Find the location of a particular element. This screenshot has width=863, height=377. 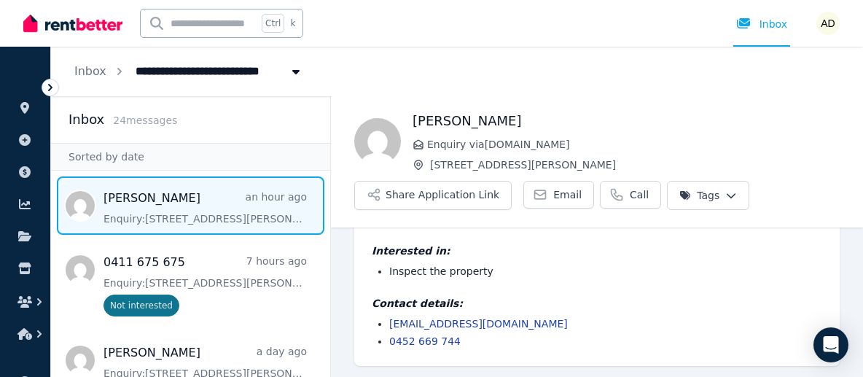

span: Tags is located at coordinates (699, 195).